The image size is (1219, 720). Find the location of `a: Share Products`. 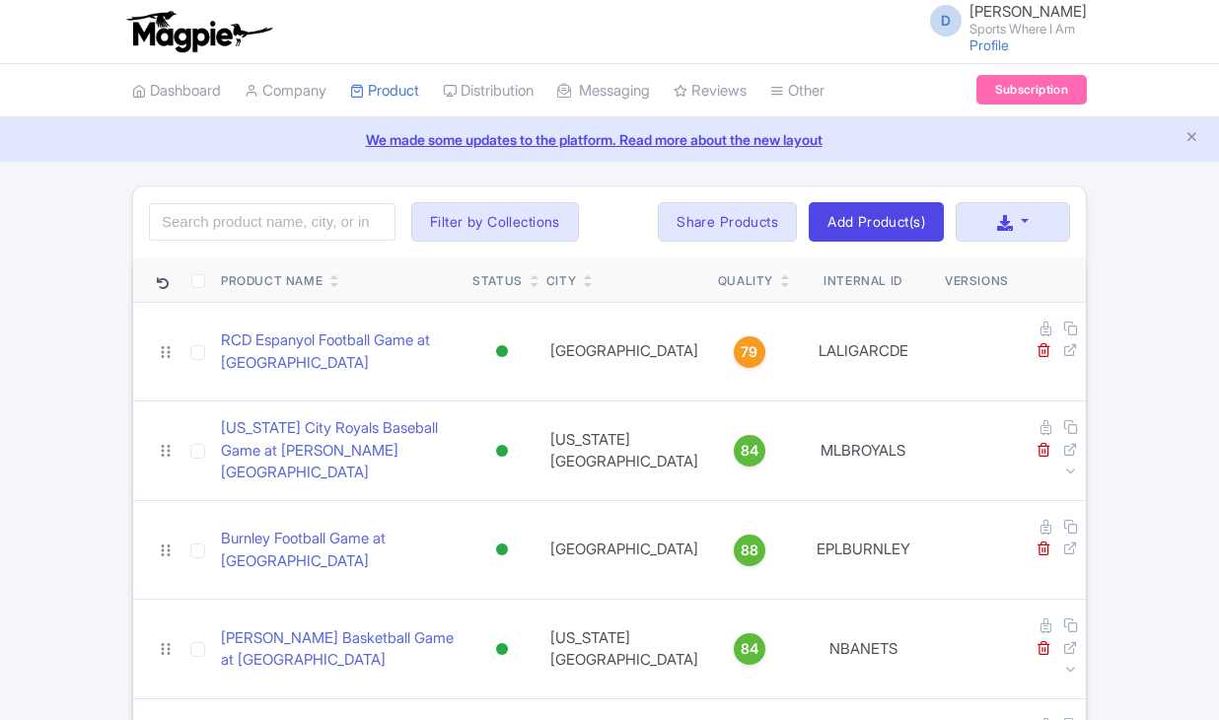

a: Share Products is located at coordinates (727, 222).